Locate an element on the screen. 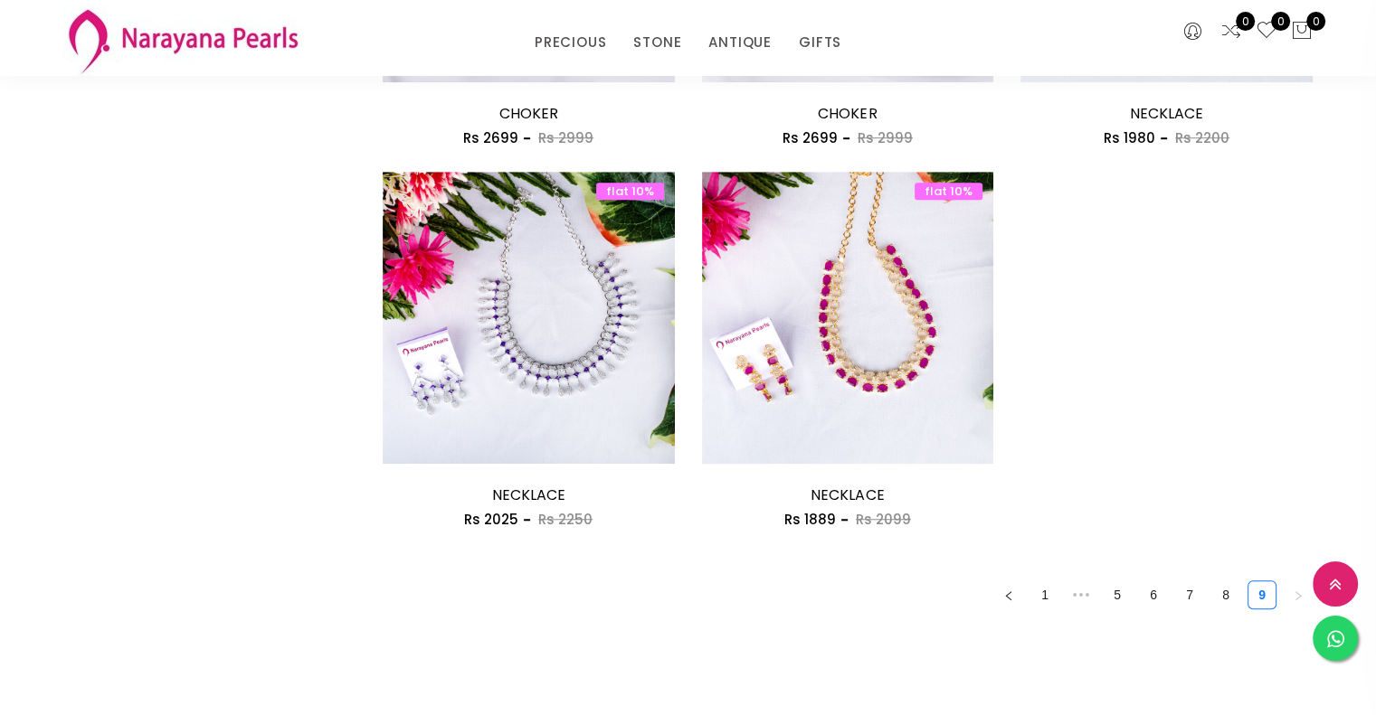 The width and height of the screenshot is (1376, 715). span: left is located at coordinates (1008, 596).